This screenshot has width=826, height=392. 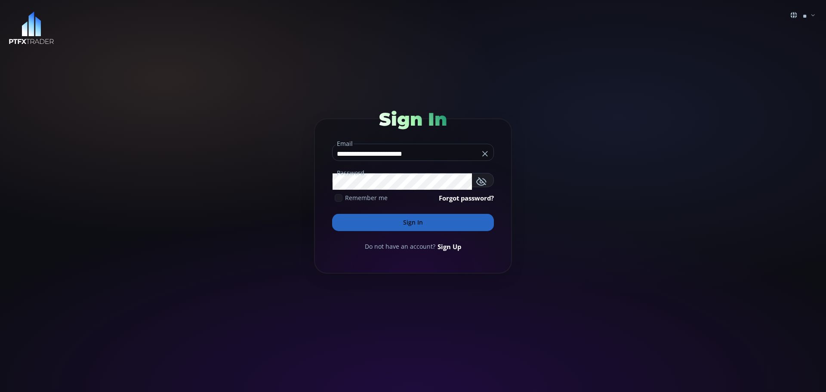 I want to click on a: Forgot password?, so click(x=466, y=198).